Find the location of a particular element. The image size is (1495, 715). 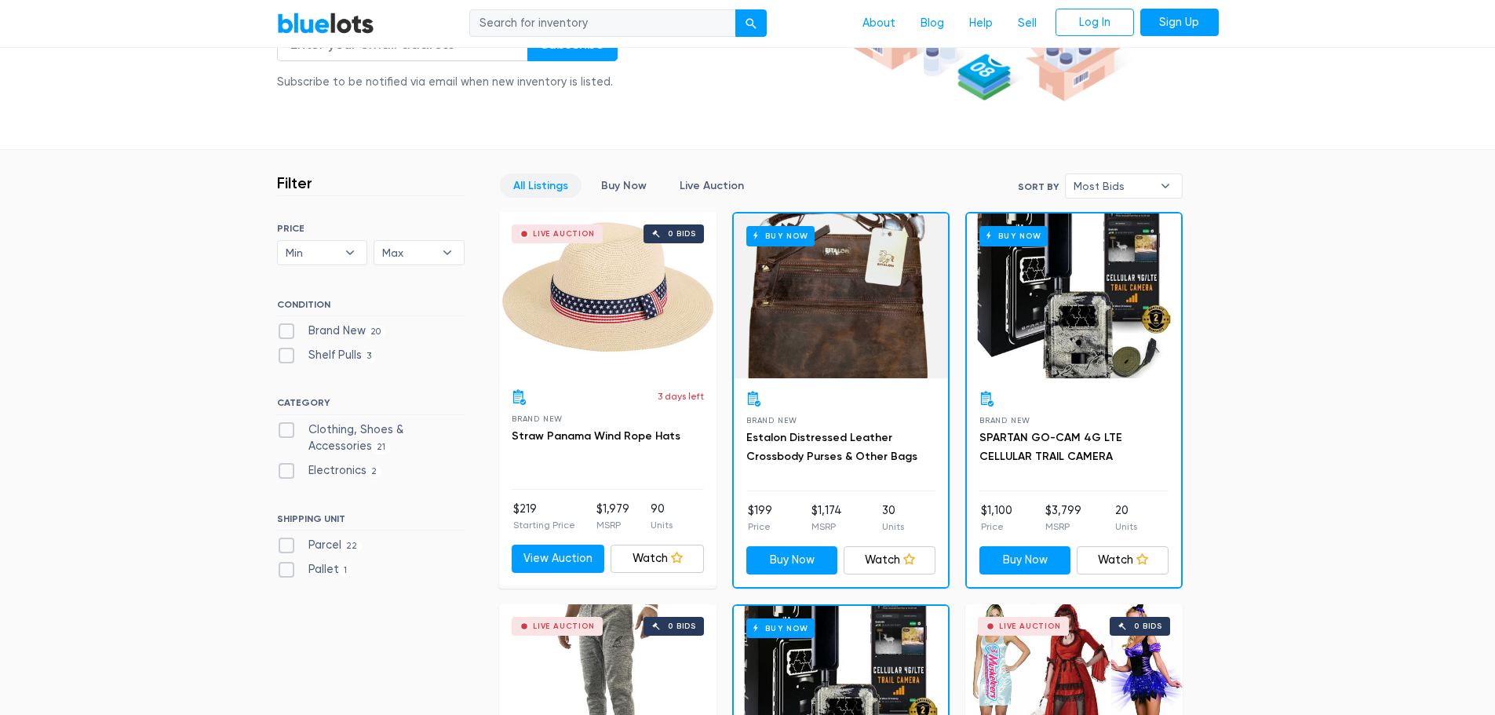

a: View Auction is located at coordinates (558, 559).